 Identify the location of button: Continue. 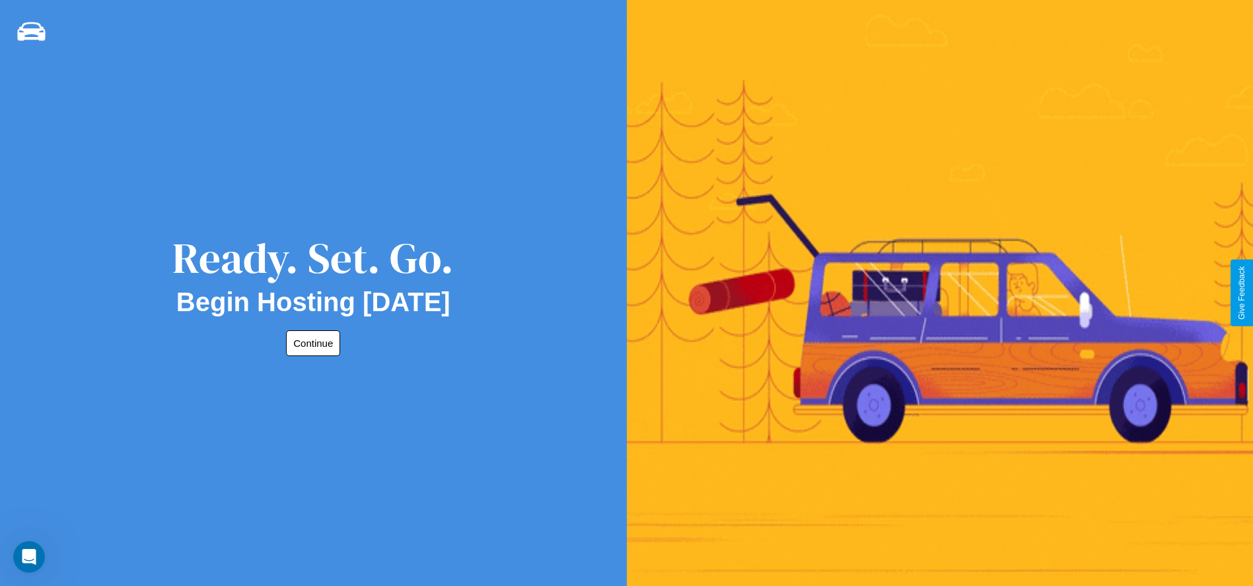
(313, 343).